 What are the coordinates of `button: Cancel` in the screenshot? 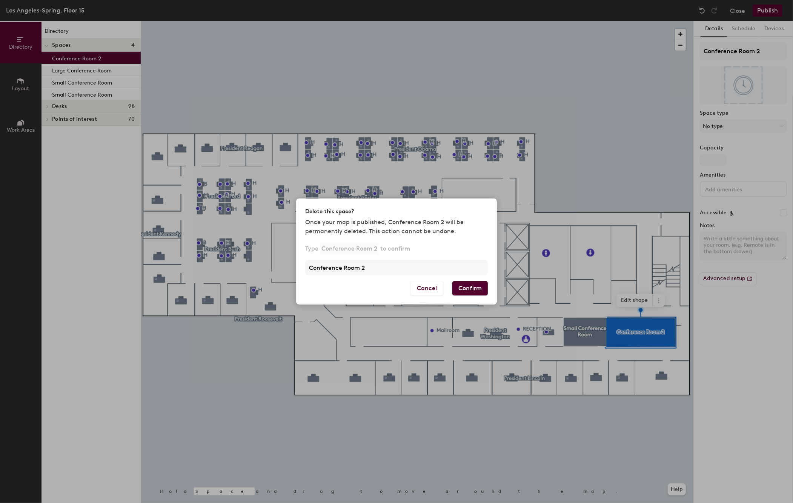 It's located at (427, 288).